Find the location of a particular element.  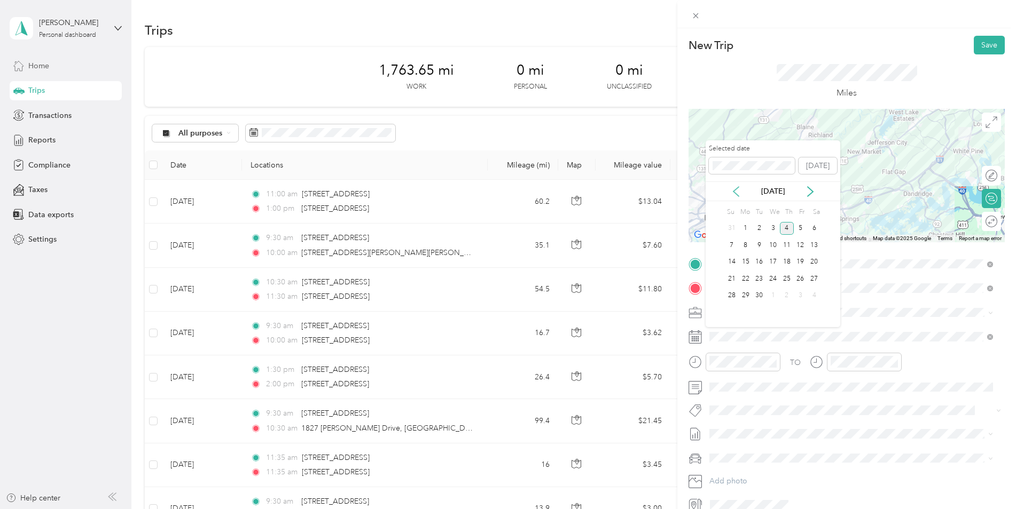

div: 15 is located at coordinates (745, 262).